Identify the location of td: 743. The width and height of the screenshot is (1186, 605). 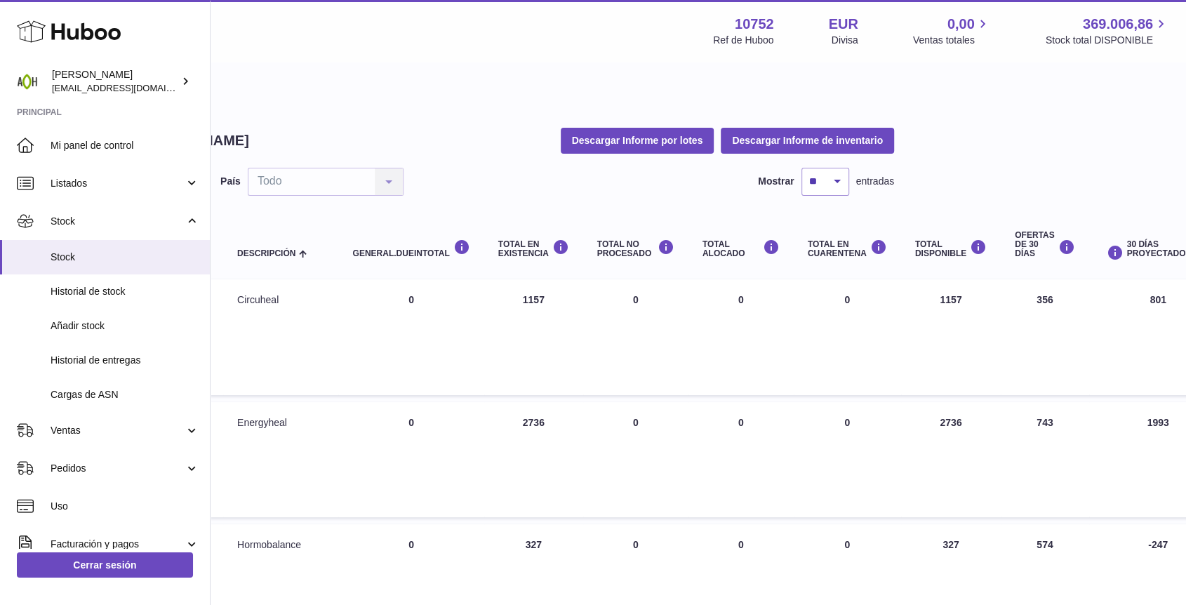
(1044, 460).